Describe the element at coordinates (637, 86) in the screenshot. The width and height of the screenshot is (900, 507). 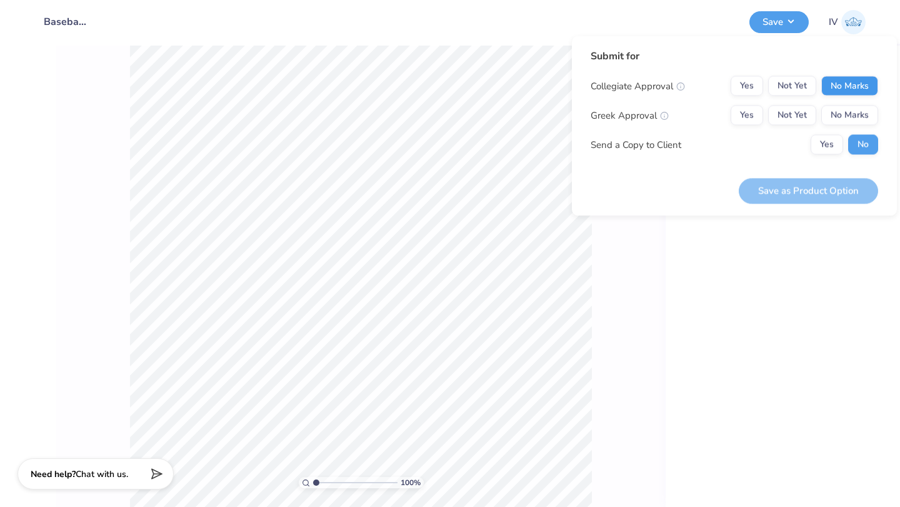
I see `div: Collegiate Approval` at that location.